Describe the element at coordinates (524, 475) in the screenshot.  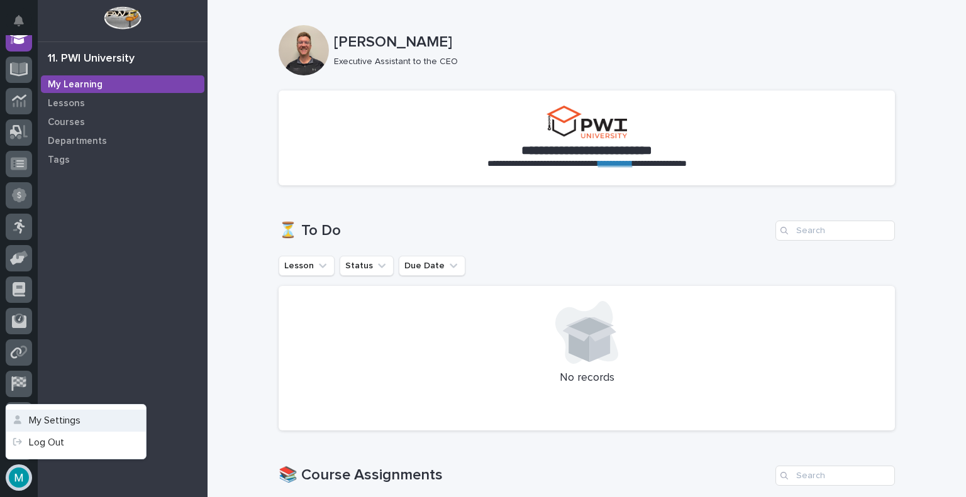
I see `h1: 📚 Course Assignments` at that location.